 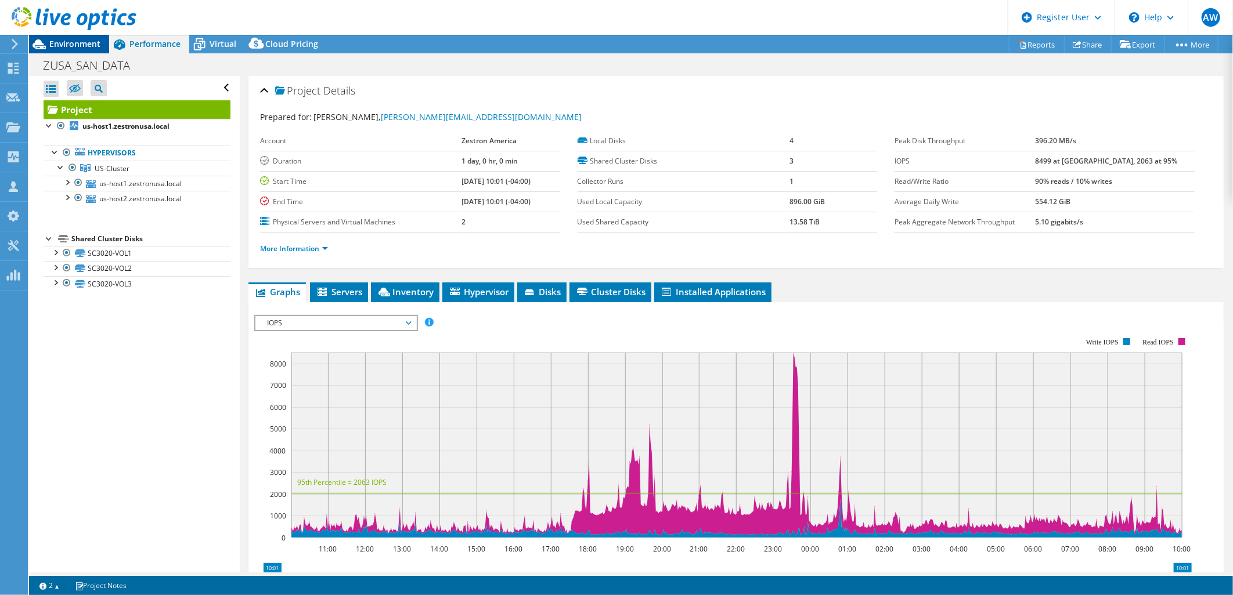 What do you see at coordinates (995, 549) in the screenshot?
I see `text: 05:00` at bounding box center [995, 549].